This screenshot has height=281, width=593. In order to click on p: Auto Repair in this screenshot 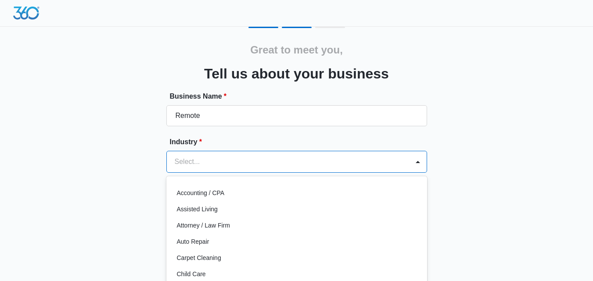, I will do `click(193, 242)`.